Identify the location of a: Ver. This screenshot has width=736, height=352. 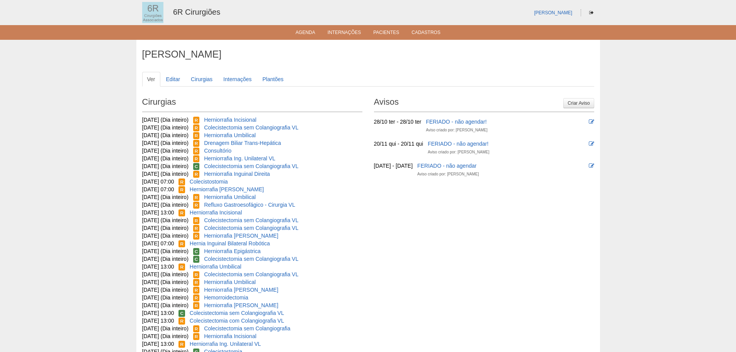
(151, 79).